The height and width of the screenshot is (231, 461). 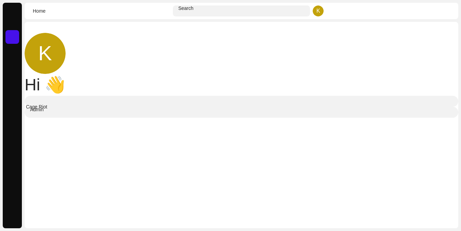 I want to click on div: Cage Riot, so click(x=239, y=107).